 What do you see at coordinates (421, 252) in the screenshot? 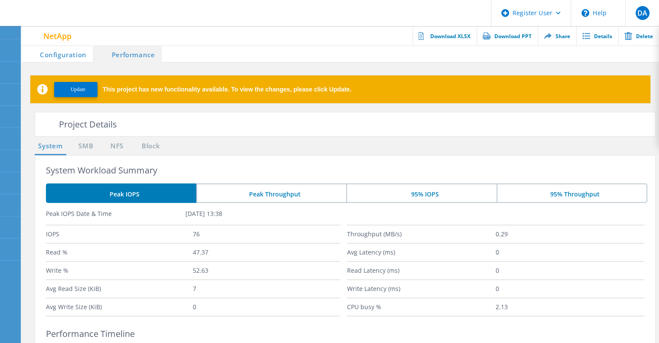
I see `label: Avg Latency (ms)` at bounding box center [421, 252].